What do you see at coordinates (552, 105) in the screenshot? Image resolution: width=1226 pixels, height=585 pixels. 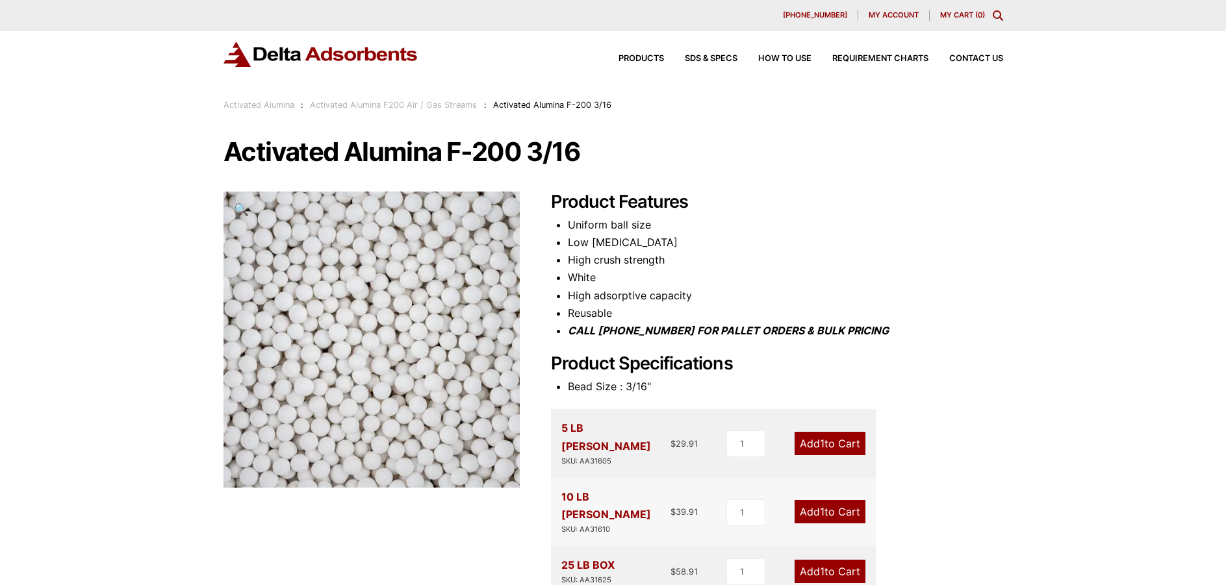 I see `span: Activated Alumina F-200 3/16` at bounding box center [552, 105].